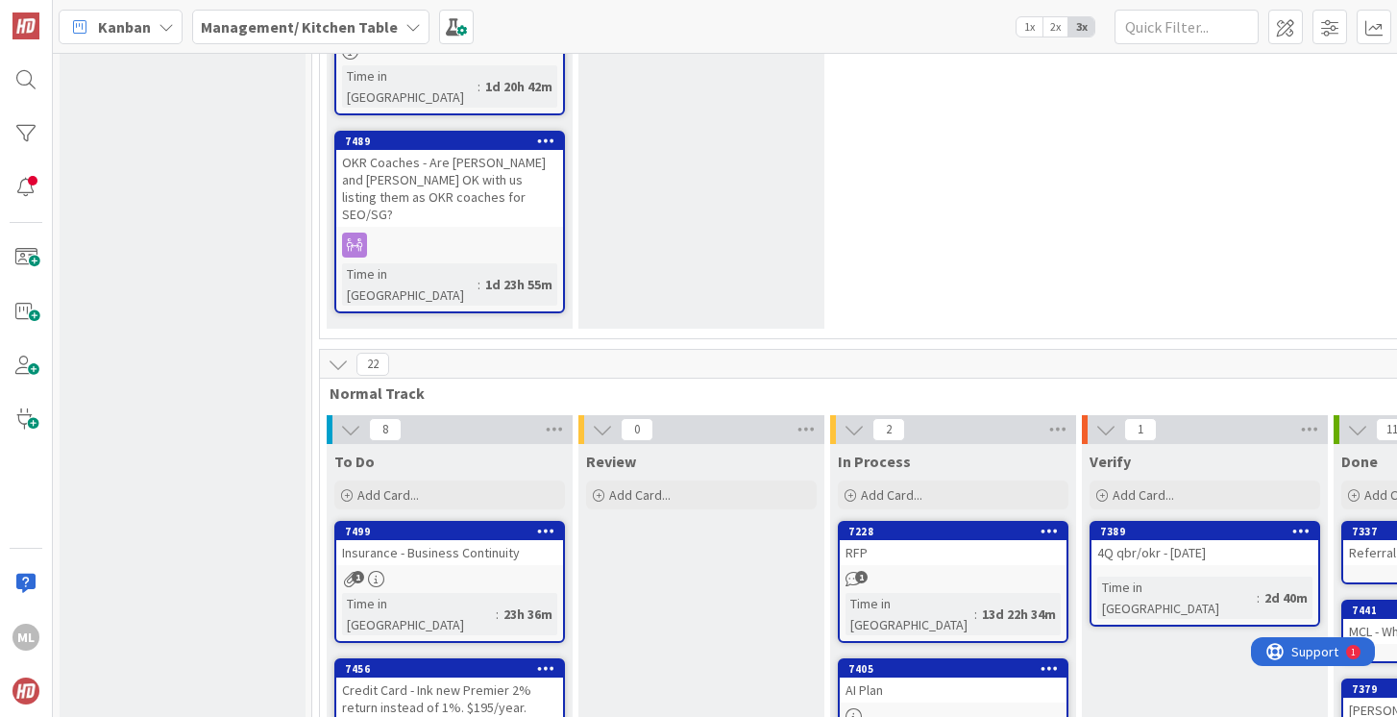  What do you see at coordinates (450, 544) in the screenshot?
I see `div: 7499Insurance - Business Continuity` at bounding box center [450, 544].